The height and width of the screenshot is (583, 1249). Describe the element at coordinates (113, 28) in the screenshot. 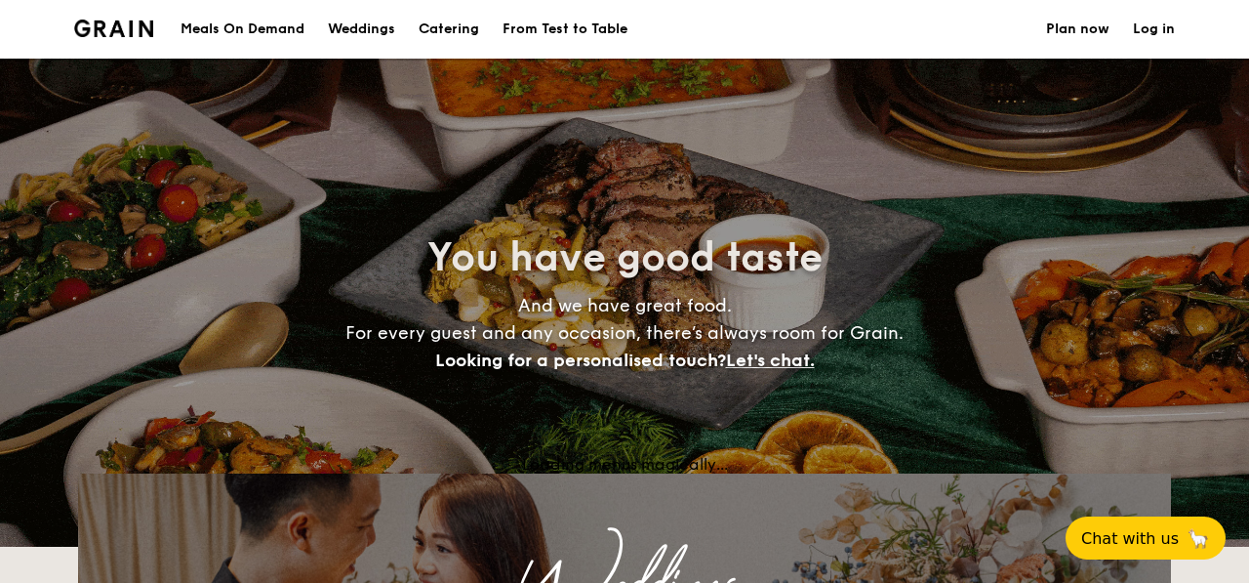

I see `a: Logotype` at that location.